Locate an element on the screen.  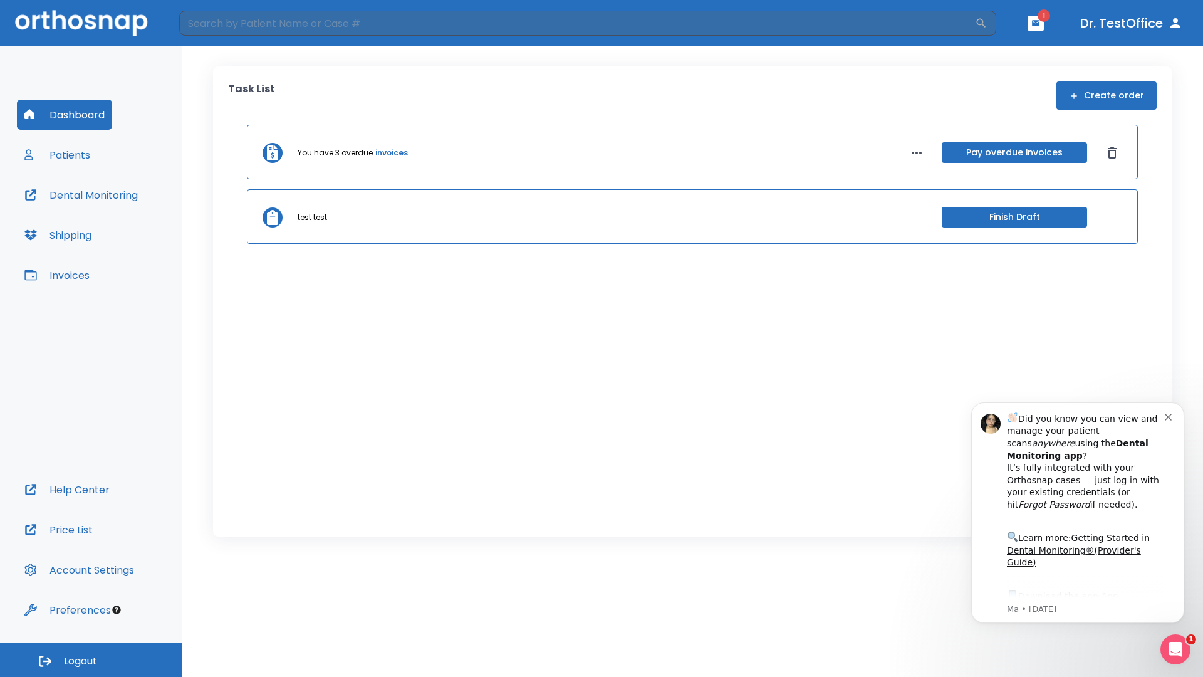
a: Price List is located at coordinates (58, 530).